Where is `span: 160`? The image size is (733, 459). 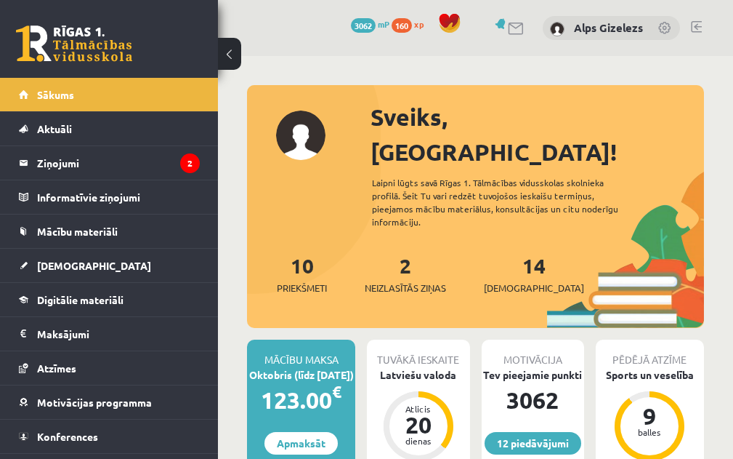 span: 160 is located at coordinates (402, 25).